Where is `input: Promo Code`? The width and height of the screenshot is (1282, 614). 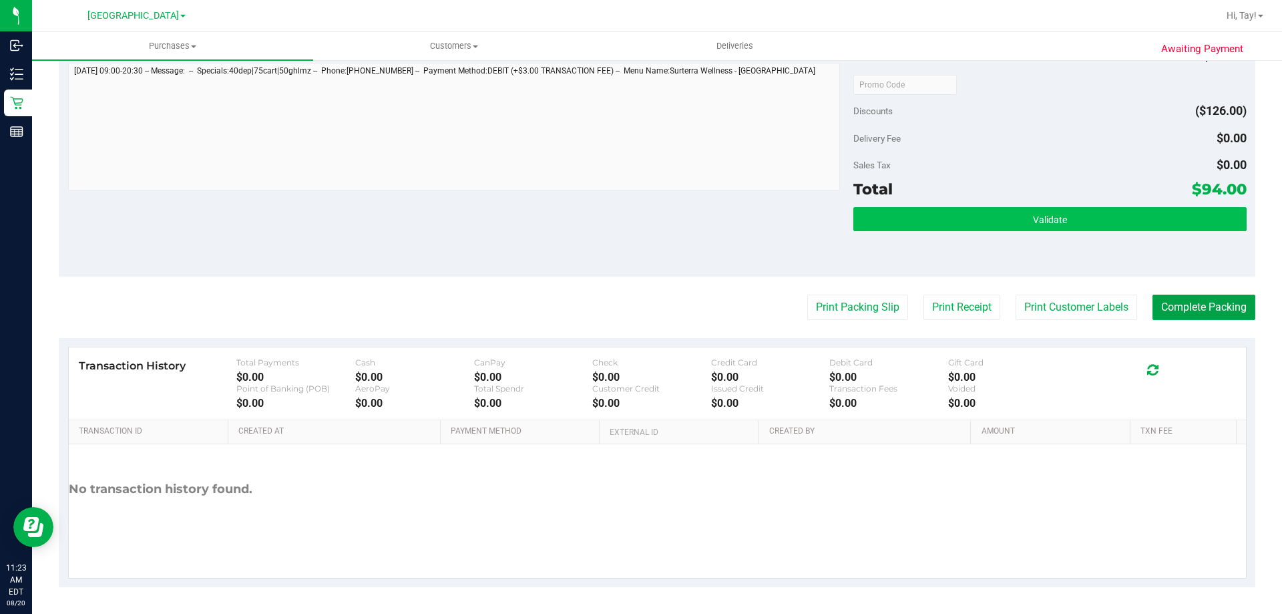
input: Promo Code is located at coordinates (905, 85).